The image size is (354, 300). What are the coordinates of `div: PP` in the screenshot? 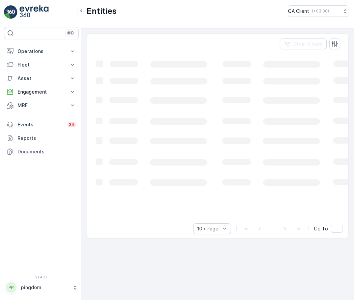 It's located at (11, 287).